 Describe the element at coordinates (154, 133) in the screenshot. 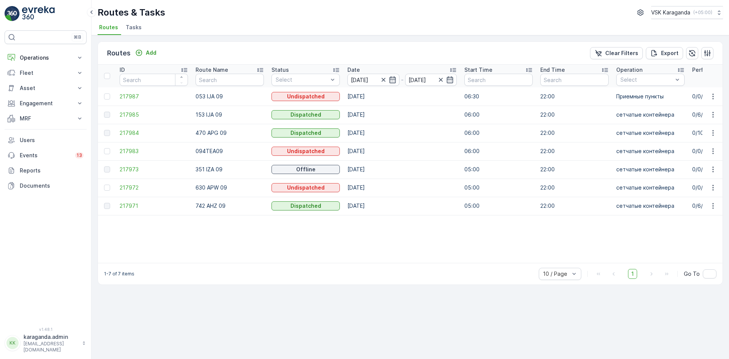

I see `a: 217984` at that location.